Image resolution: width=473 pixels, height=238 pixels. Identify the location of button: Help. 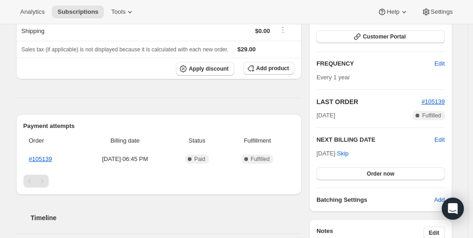
(393, 12).